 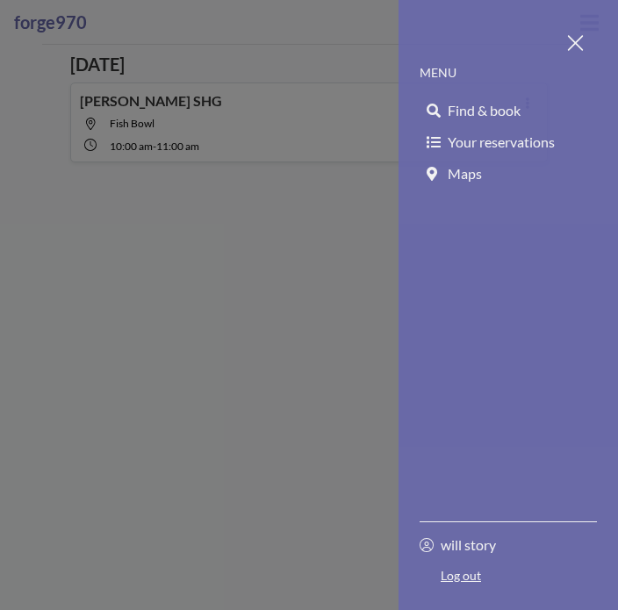 What do you see at coordinates (508, 111) in the screenshot?
I see `a: Find & book` at bounding box center [508, 111].